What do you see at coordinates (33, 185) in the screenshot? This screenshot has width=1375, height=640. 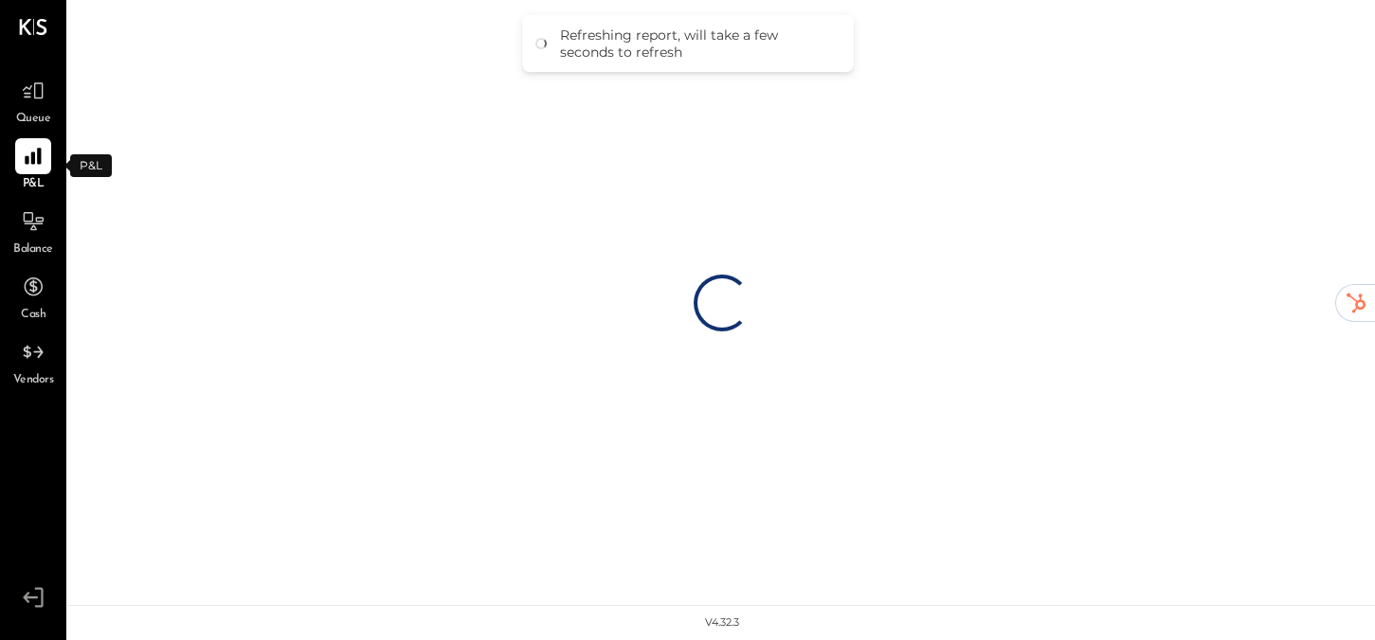 I see `span: P&L` at bounding box center [33, 185].